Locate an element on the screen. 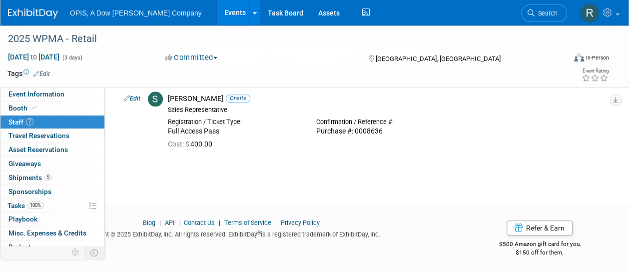 The width and height of the screenshot is (629, 272). a: Blog is located at coordinates (149, 222).